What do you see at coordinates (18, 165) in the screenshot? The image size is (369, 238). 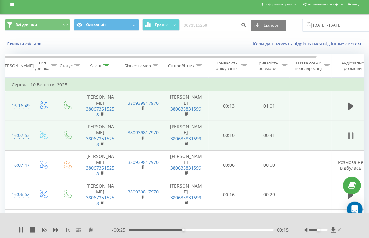 I see `div: 16:07:47` at bounding box center [18, 165].